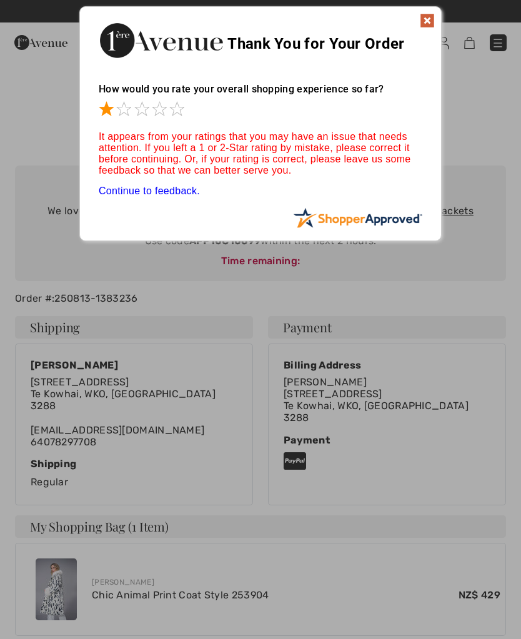 Image resolution: width=521 pixels, height=639 pixels. I want to click on img: x, so click(427, 21).